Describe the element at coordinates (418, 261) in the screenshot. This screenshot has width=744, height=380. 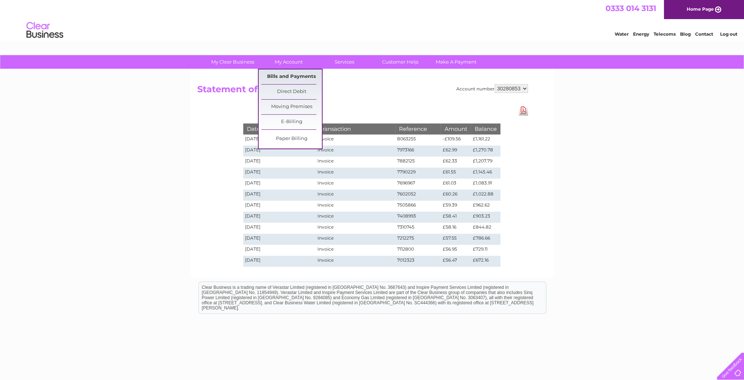
I see `td: 7012323` at that location.